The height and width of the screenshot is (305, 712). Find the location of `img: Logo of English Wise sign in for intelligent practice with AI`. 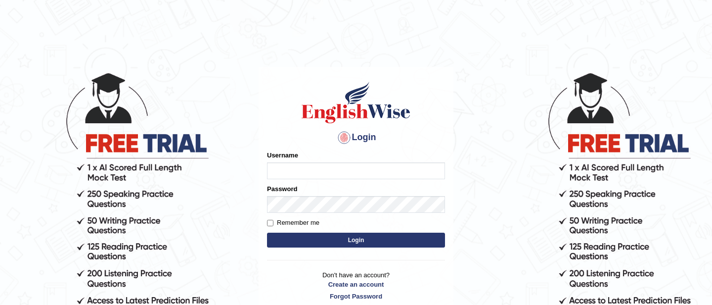

img: Logo of English Wise sign in for intelligent practice with AI is located at coordinates (356, 102).